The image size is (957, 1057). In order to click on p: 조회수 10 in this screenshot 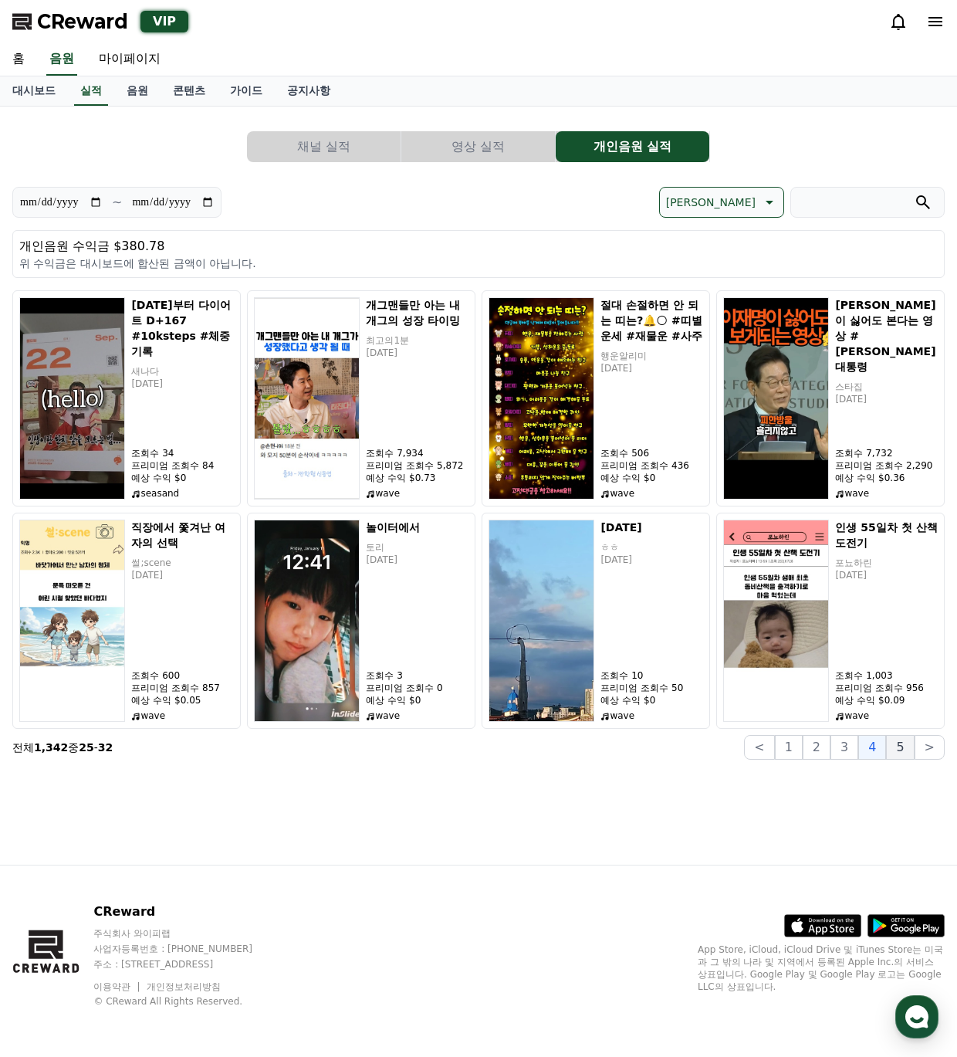, I will do `click(651, 675)`.